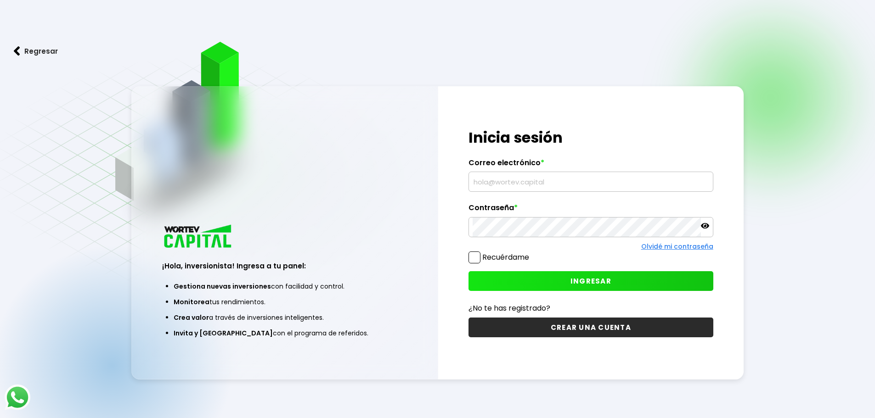 This screenshot has height=418, width=875. Describe the element at coordinates (506, 257) in the screenshot. I see `label: Recuérdame` at that location.